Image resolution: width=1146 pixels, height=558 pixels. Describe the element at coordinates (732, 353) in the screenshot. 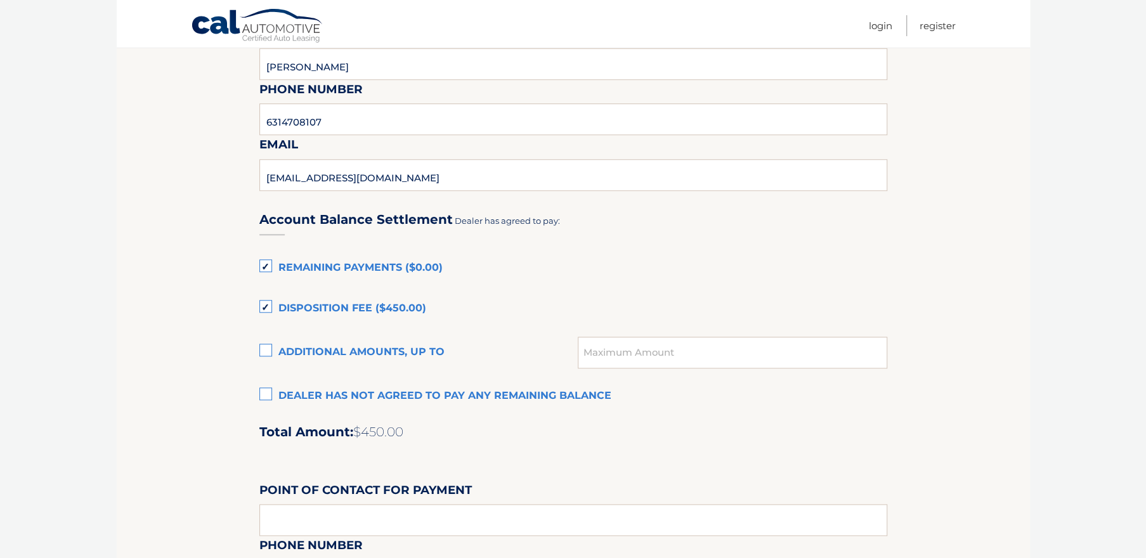

I see `input: Maximum Amount` at that location.